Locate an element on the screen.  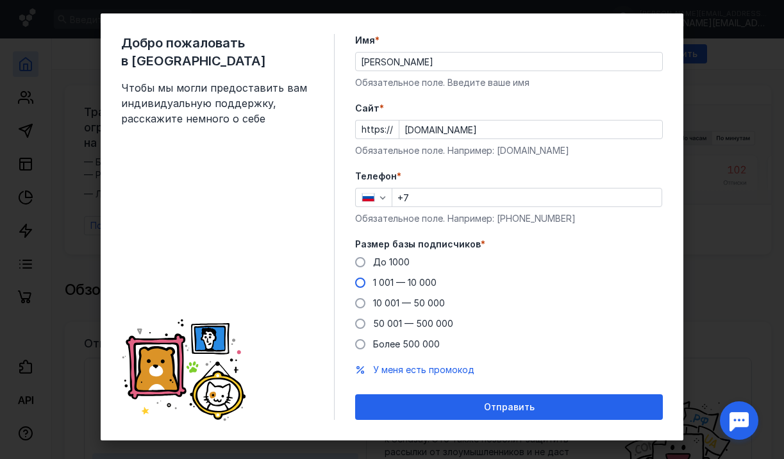
span: Телефон is located at coordinates (376, 176).